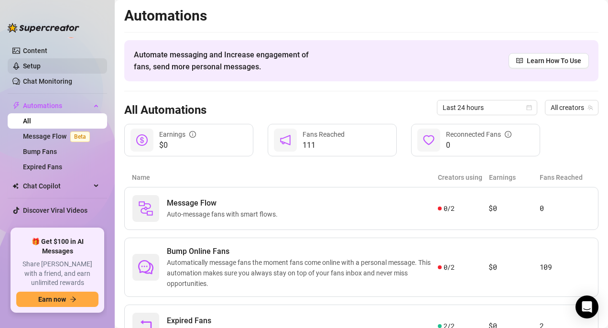 This screenshot has width=608, height=328. Describe the element at coordinates (73, 299) in the screenshot. I see `span: arrow-right` at that location.